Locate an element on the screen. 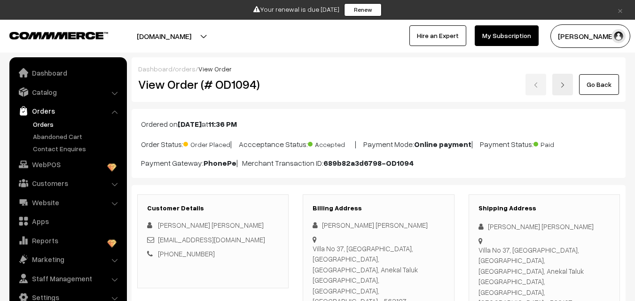 The height and width of the screenshot is (301, 635). a: Contact Enquires is located at coordinates (77, 149).